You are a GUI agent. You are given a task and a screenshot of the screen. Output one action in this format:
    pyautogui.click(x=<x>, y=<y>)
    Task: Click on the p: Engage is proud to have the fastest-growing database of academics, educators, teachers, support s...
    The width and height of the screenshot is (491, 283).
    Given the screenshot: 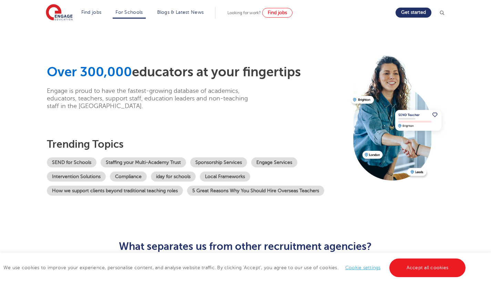 What is the action you would take?
    pyautogui.click(x=153, y=98)
    